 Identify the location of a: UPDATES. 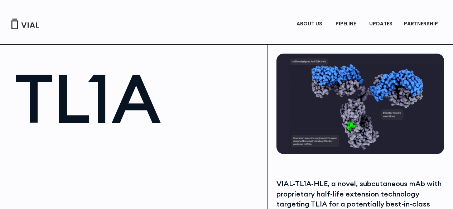
(381, 24).